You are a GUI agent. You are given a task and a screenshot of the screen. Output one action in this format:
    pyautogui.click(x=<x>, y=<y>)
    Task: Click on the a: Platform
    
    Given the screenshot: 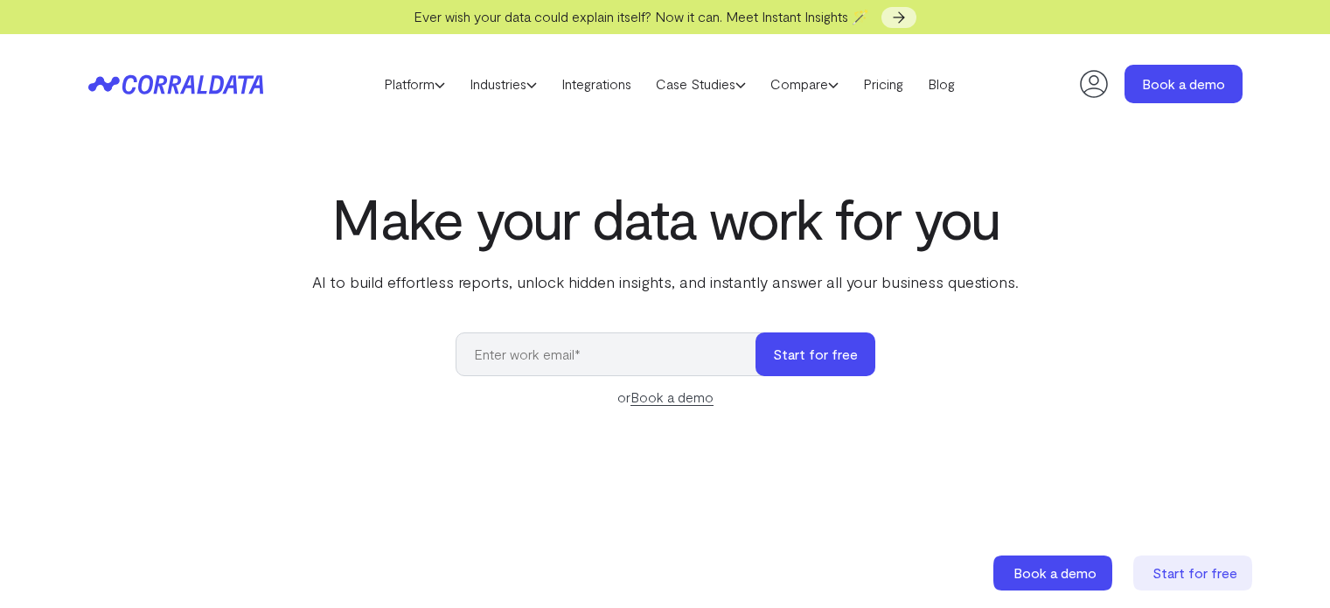 What is the action you would take?
    pyautogui.click(x=414, y=84)
    